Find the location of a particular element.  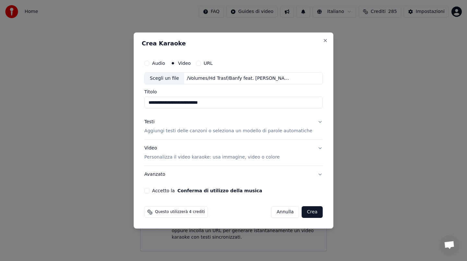

button: TestiAggiungi testi delle canzoni o seleziona un modello di parole automatiche is located at coordinates (233, 127).